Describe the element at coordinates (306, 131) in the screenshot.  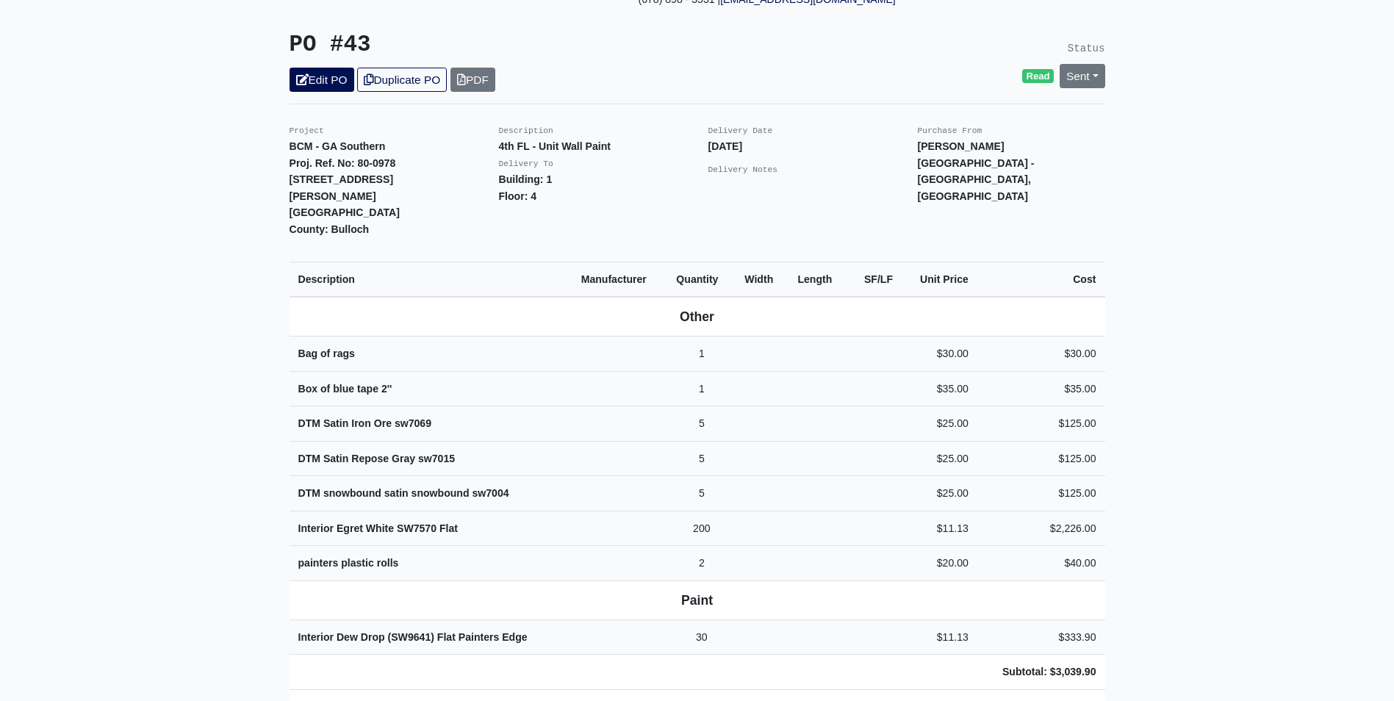
I see `small: Project` at that location.